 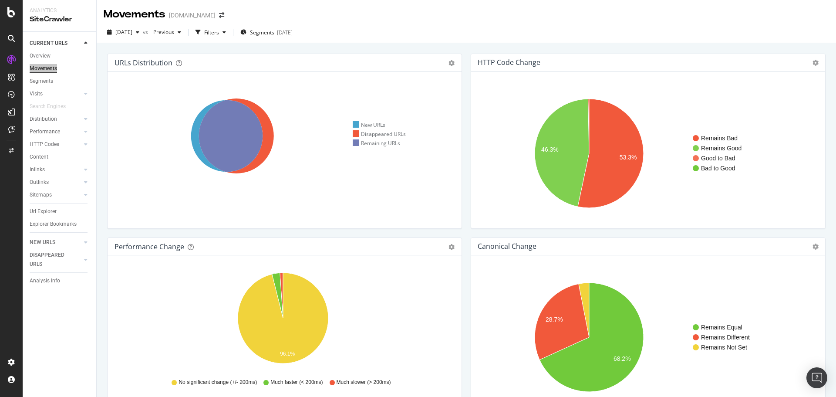 I want to click on div: Inlinks, so click(x=37, y=169).